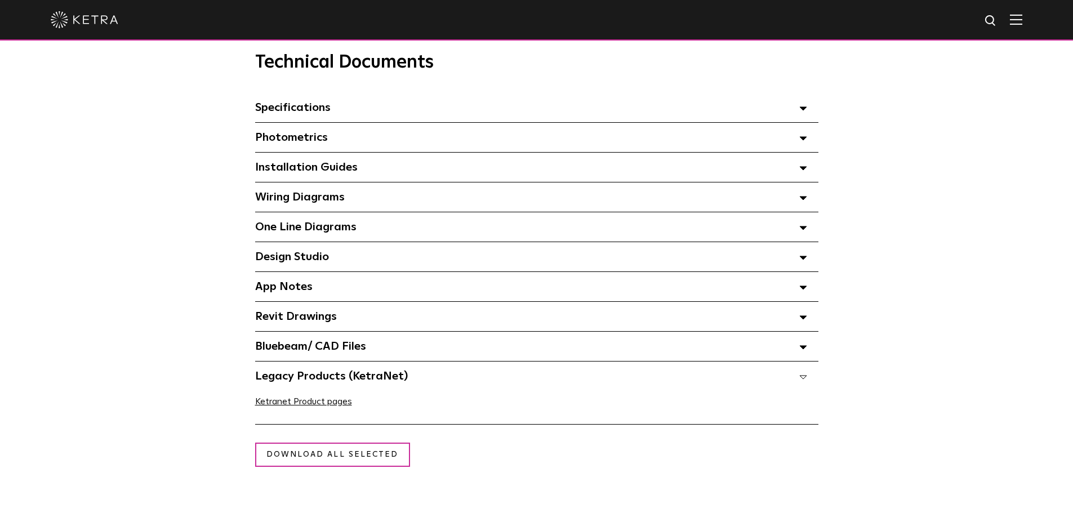 The height and width of the screenshot is (513, 1073). I want to click on img: ketra-logo-2019-white, so click(85, 20).